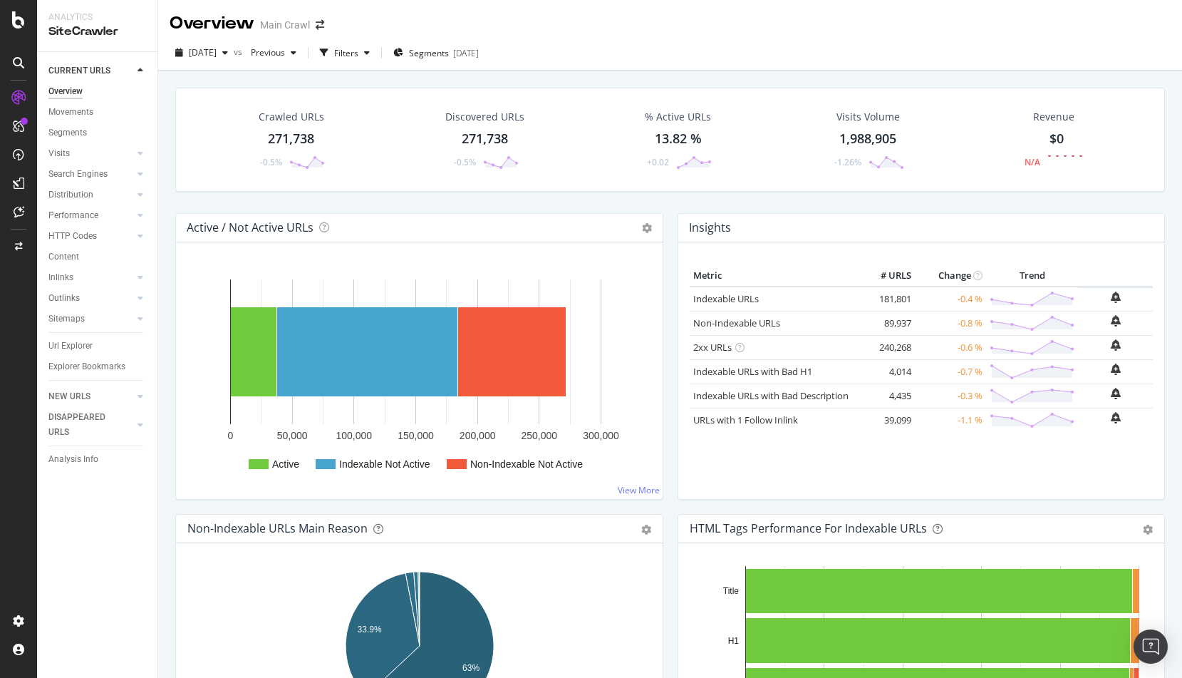  What do you see at coordinates (71, 346) in the screenshot?
I see `div: Url Explorer` at bounding box center [71, 346].